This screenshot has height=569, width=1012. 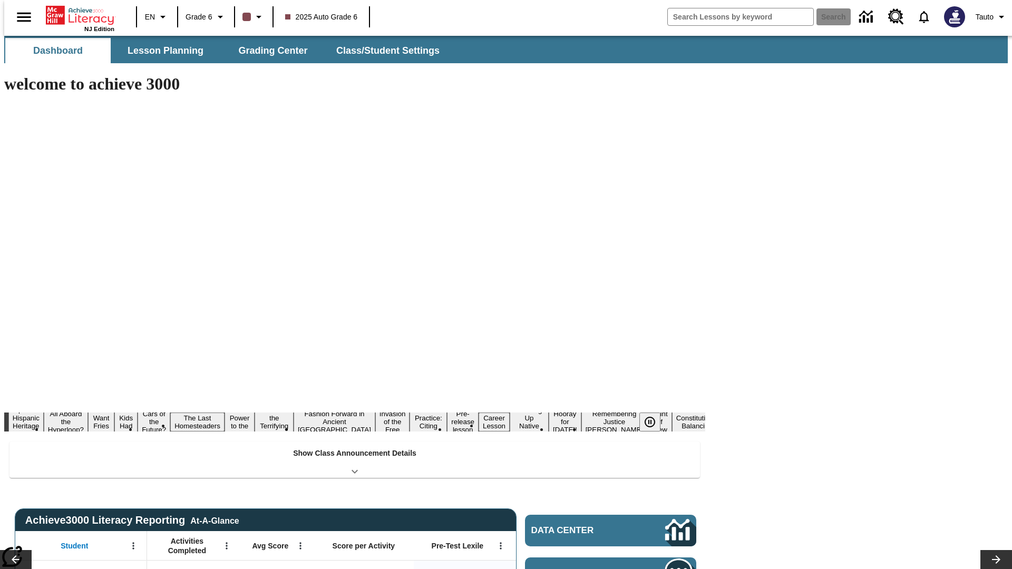 What do you see at coordinates (955, 17) in the screenshot?
I see `button: Select a new avatar` at bounding box center [955, 17].